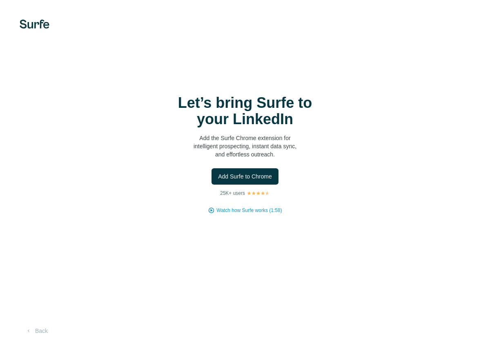  What do you see at coordinates (245, 111) in the screenshot?
I see `h1: Let’s bring Surfe to your LinkedIn` at bounding box center [245, 111].